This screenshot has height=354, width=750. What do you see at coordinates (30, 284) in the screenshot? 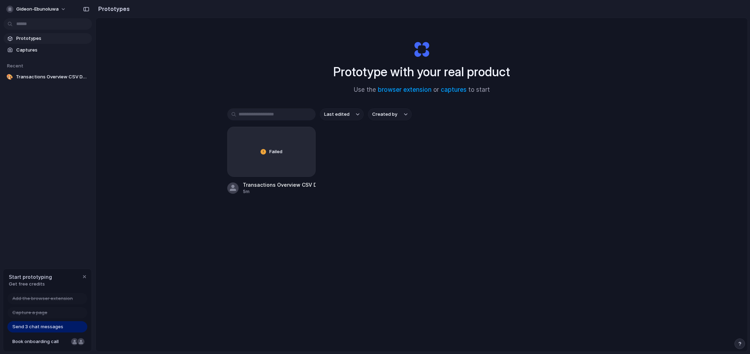
I see `span: Get free credits` at bounding box center [30, 284].